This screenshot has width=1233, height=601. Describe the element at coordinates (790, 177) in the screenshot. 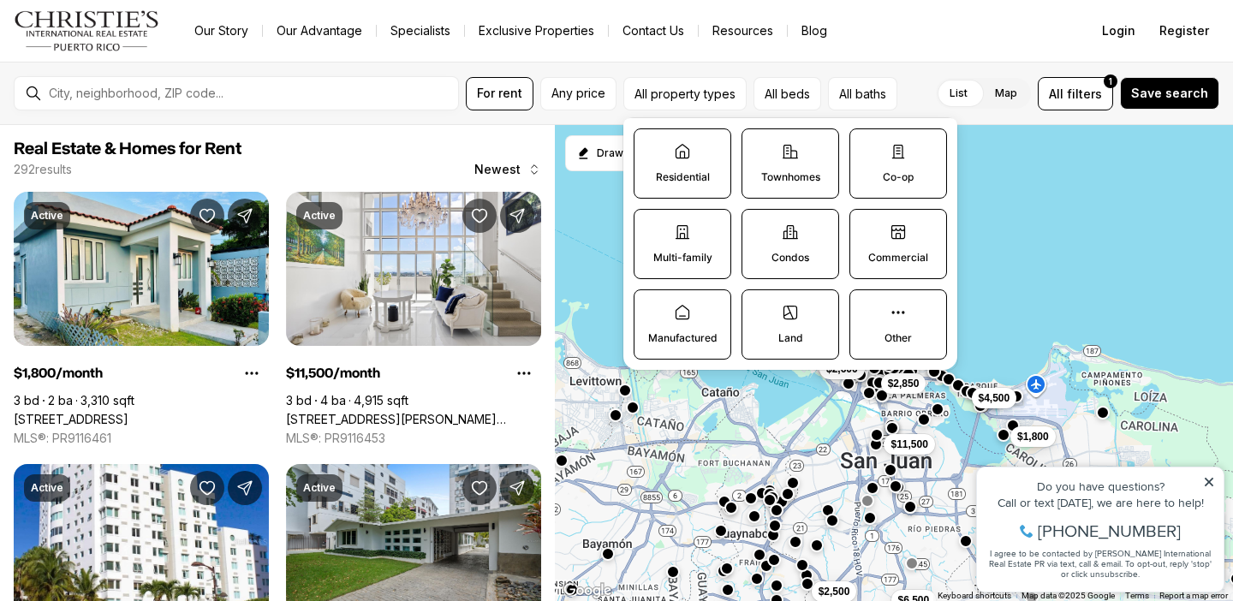

I see `p: Townhomes` at that location.